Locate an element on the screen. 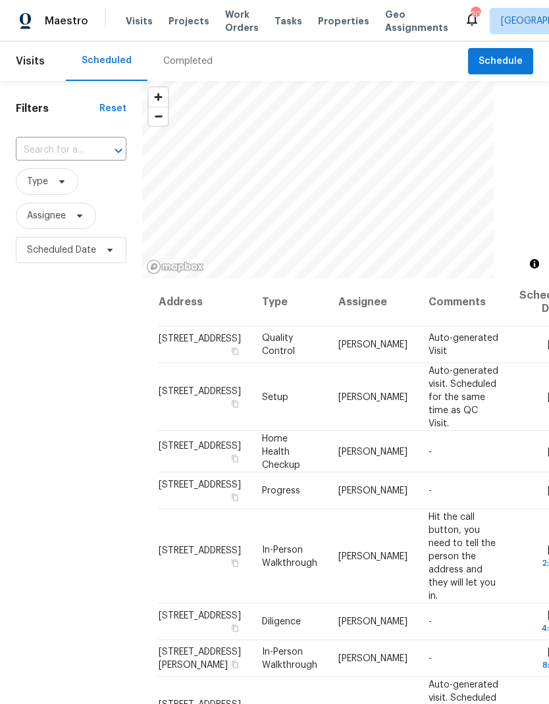 Image resolution: width=549 pixels, height=704 pixels. div: 20 is located at coordinates (475, 14).